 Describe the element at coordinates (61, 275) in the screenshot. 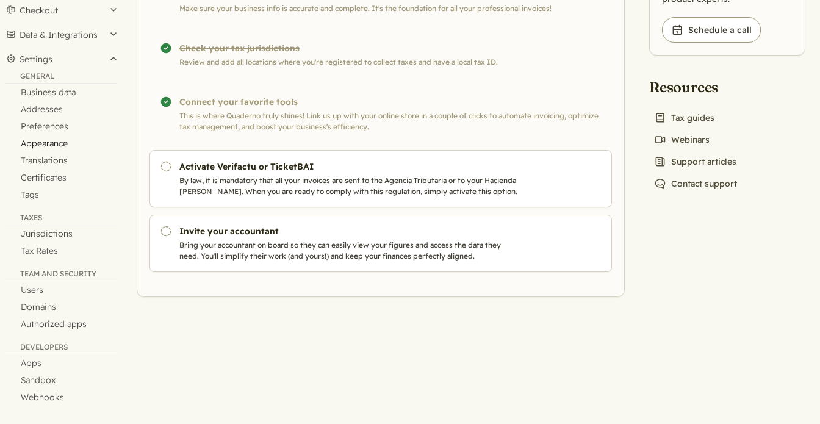

I see `div: Team and security` at that location.